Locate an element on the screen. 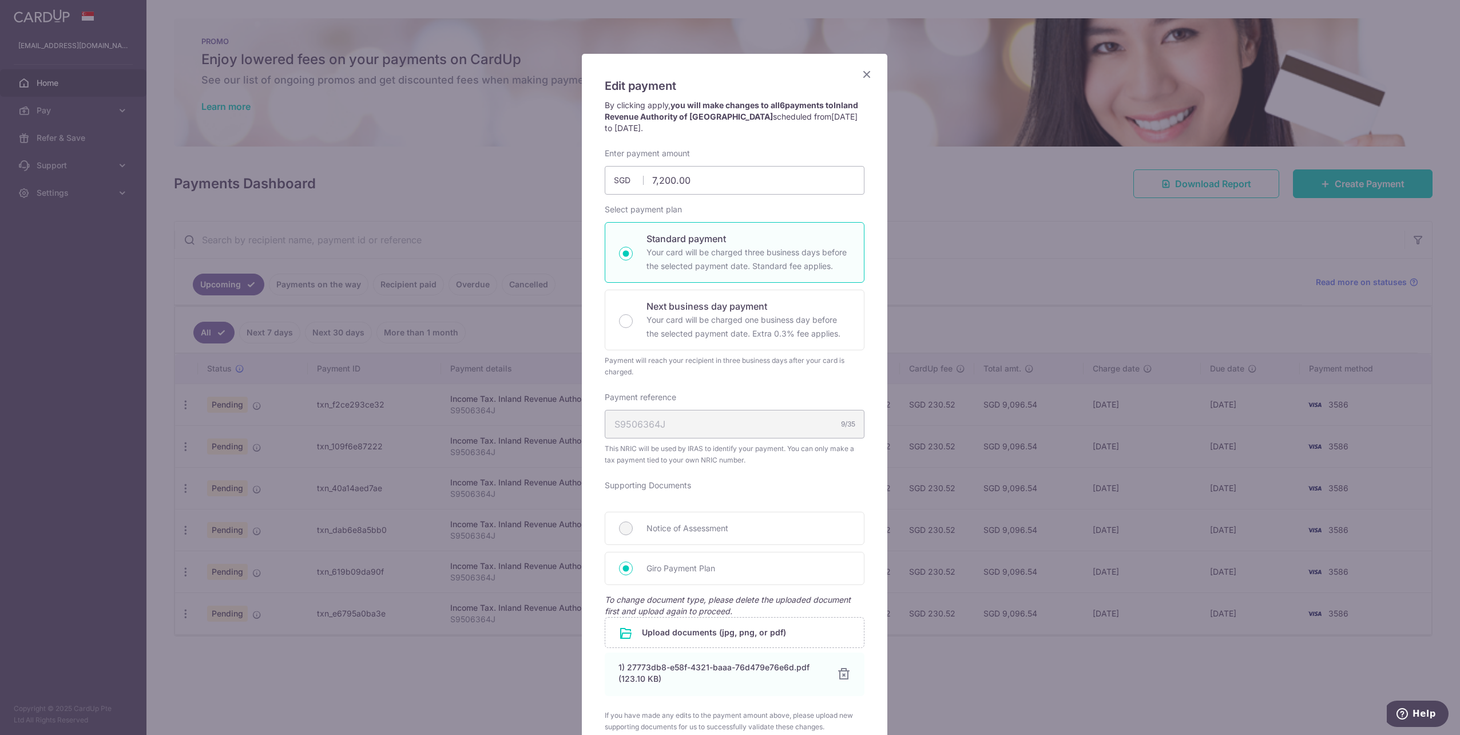 This screenshot has width=1460, height=735. span: SGD is located at coordinates (629, 180).